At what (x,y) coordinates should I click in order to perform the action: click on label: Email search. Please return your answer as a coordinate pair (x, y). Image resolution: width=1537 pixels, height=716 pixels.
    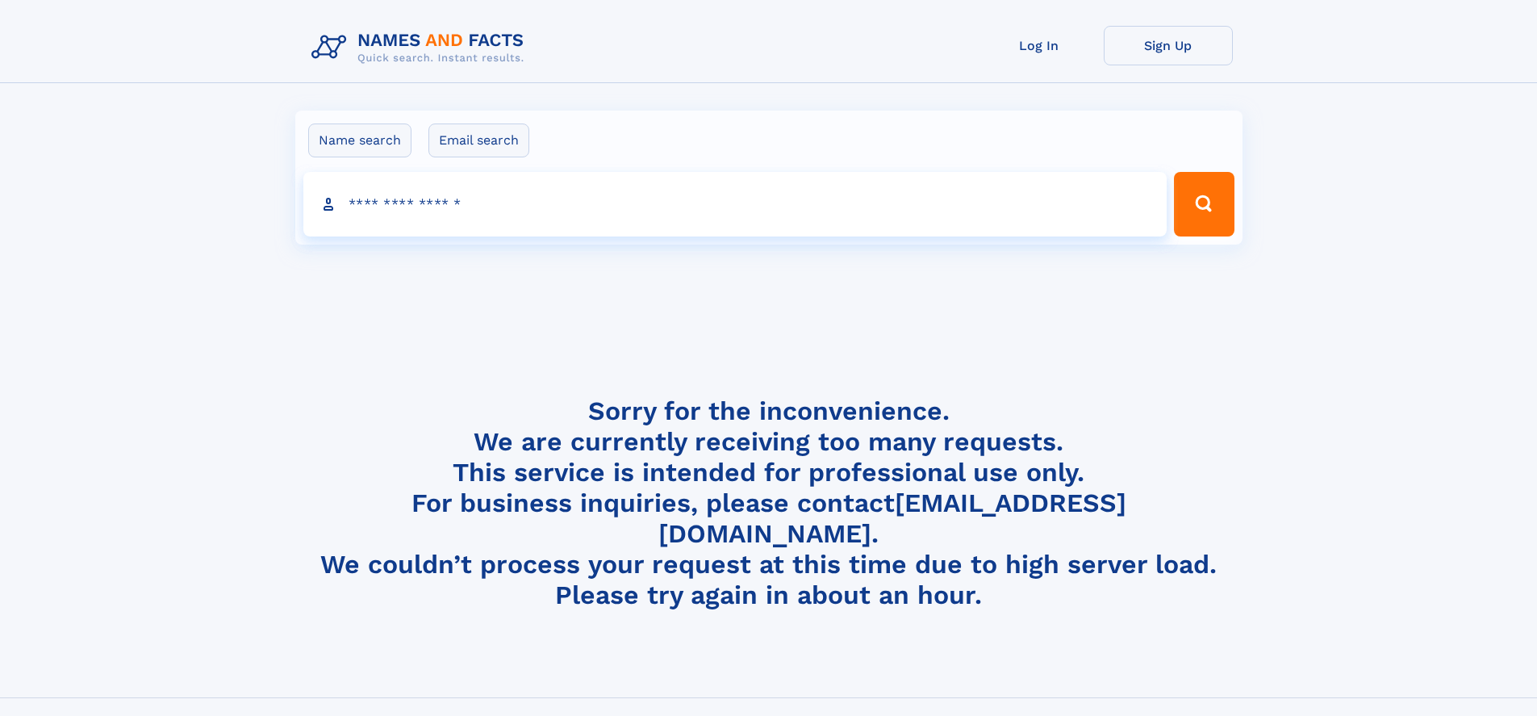
    Looking at the image, I should click on (478, 140).